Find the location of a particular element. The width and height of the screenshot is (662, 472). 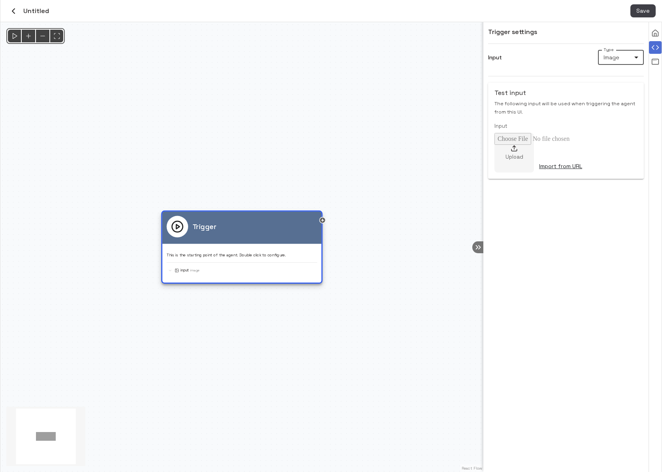

span: Image is located at coordinates (195, 270).